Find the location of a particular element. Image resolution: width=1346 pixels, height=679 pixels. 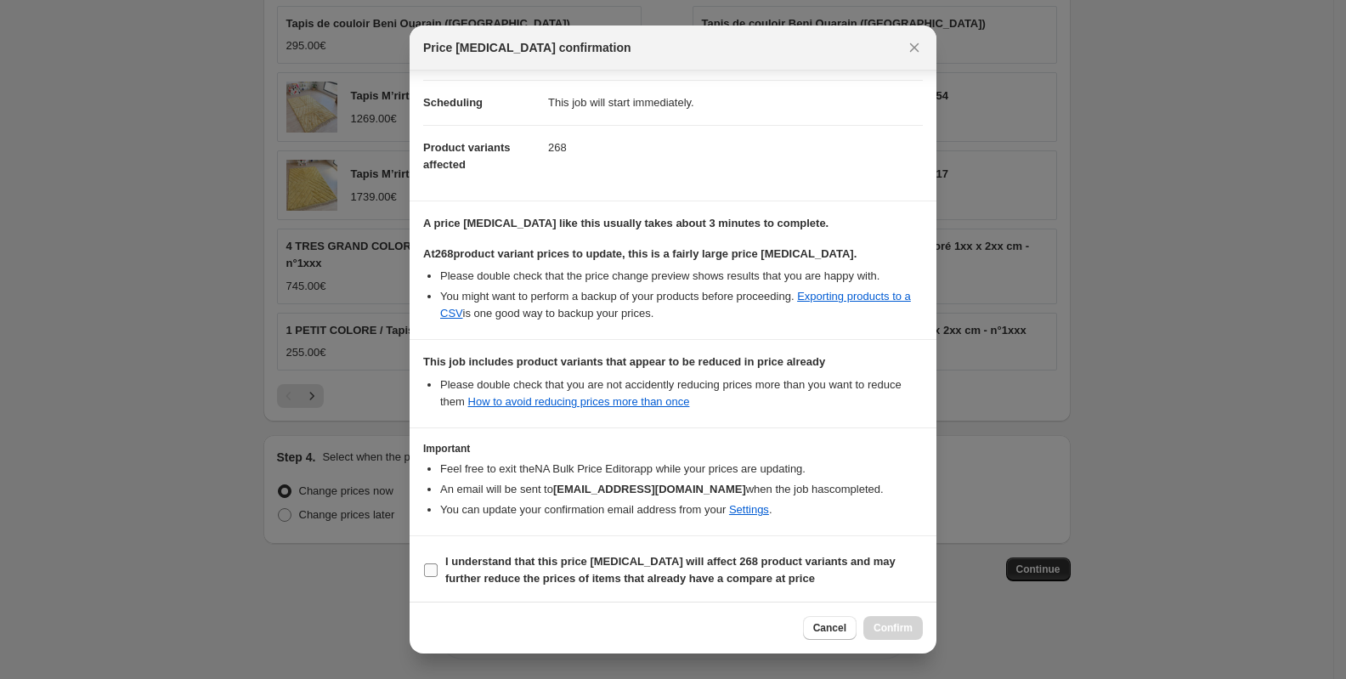

span: Product variants affected is located at coordinates (467, 156).